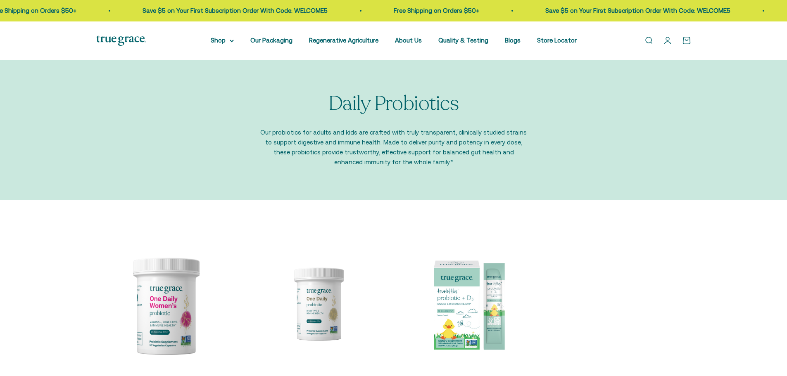  What do you see at coordinates (271, 40) in the screenshot?
I see `a: Our Packaging` at bounding box center [271, 40].